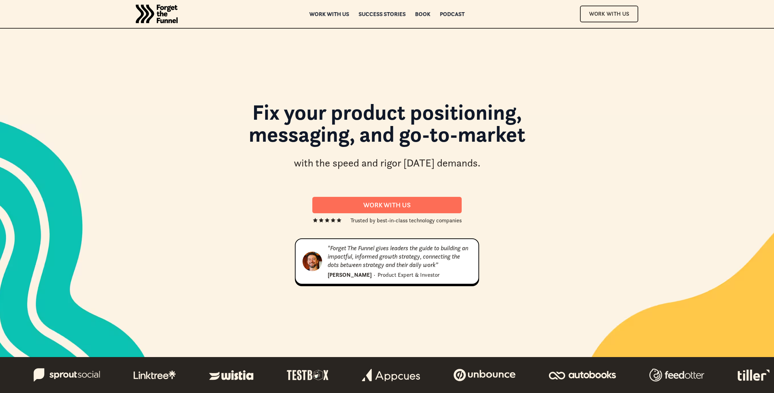 This screenshot has height=393, width=774. Describe the element at coordinates (406, 220) in the screenshot. I see `div: Trusted by best-in-class technology companies` at that location.